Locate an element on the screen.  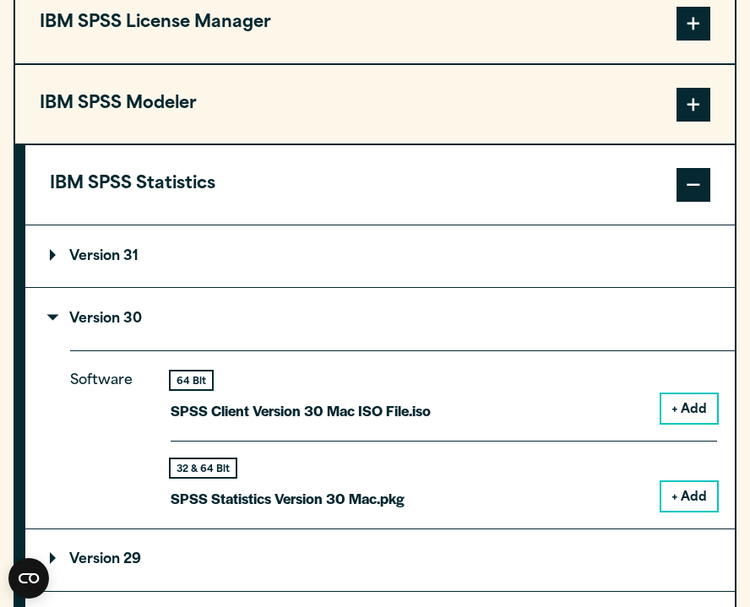
p: SPSS Client Version 30 Mac ISO File.iso is located at coordinates (301, 411).